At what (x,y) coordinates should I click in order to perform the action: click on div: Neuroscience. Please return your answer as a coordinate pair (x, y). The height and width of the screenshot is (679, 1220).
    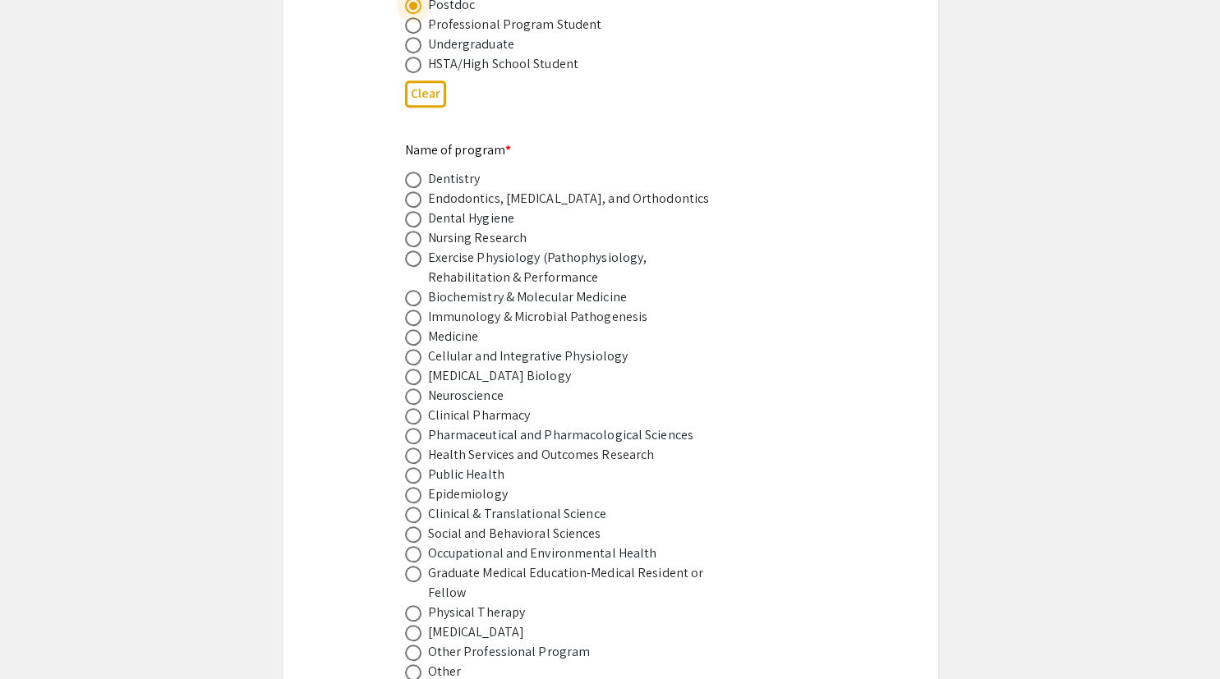
    Looking at the image, I should click on (466, 396).